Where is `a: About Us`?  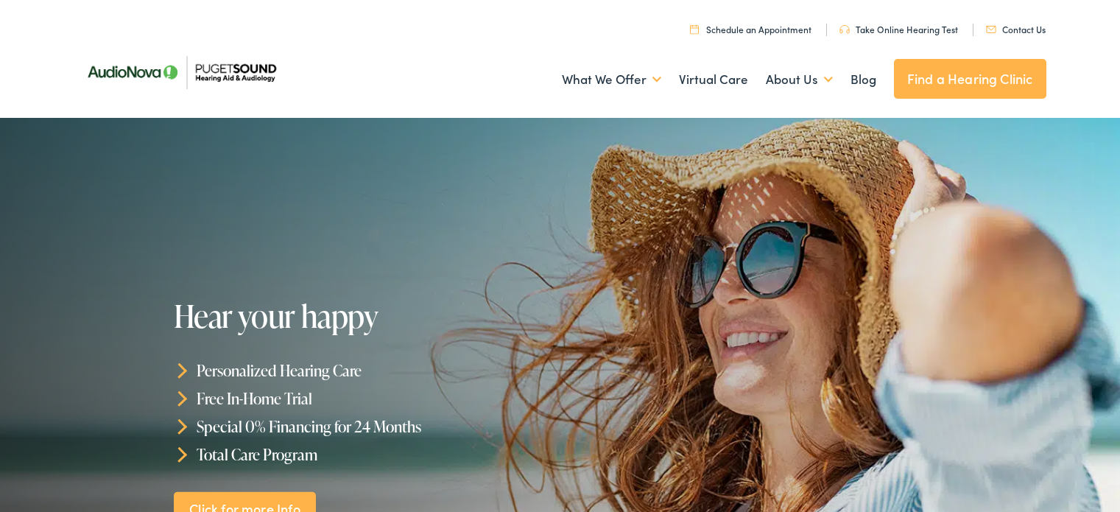 a: About Us is located at coordinates (799, 80).